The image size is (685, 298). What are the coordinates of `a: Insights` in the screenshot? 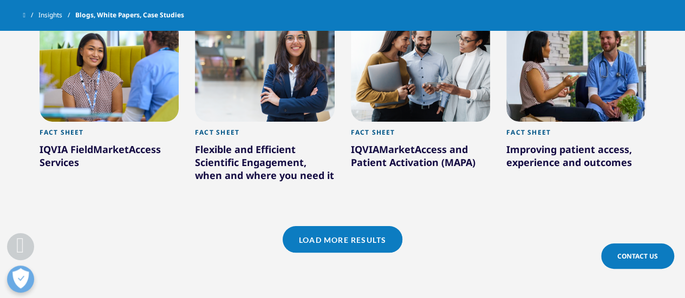 It's located at (57, 15).